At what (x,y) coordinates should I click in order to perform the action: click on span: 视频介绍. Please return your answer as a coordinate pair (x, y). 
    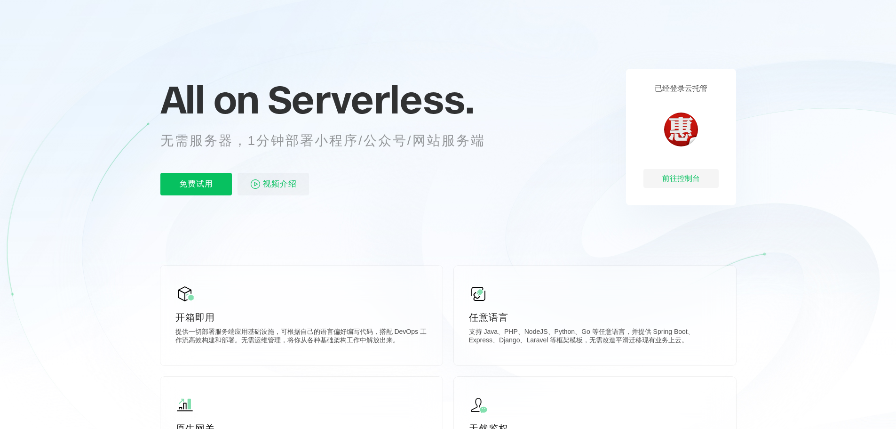
    Looking at the image, I should click on (280, 184).